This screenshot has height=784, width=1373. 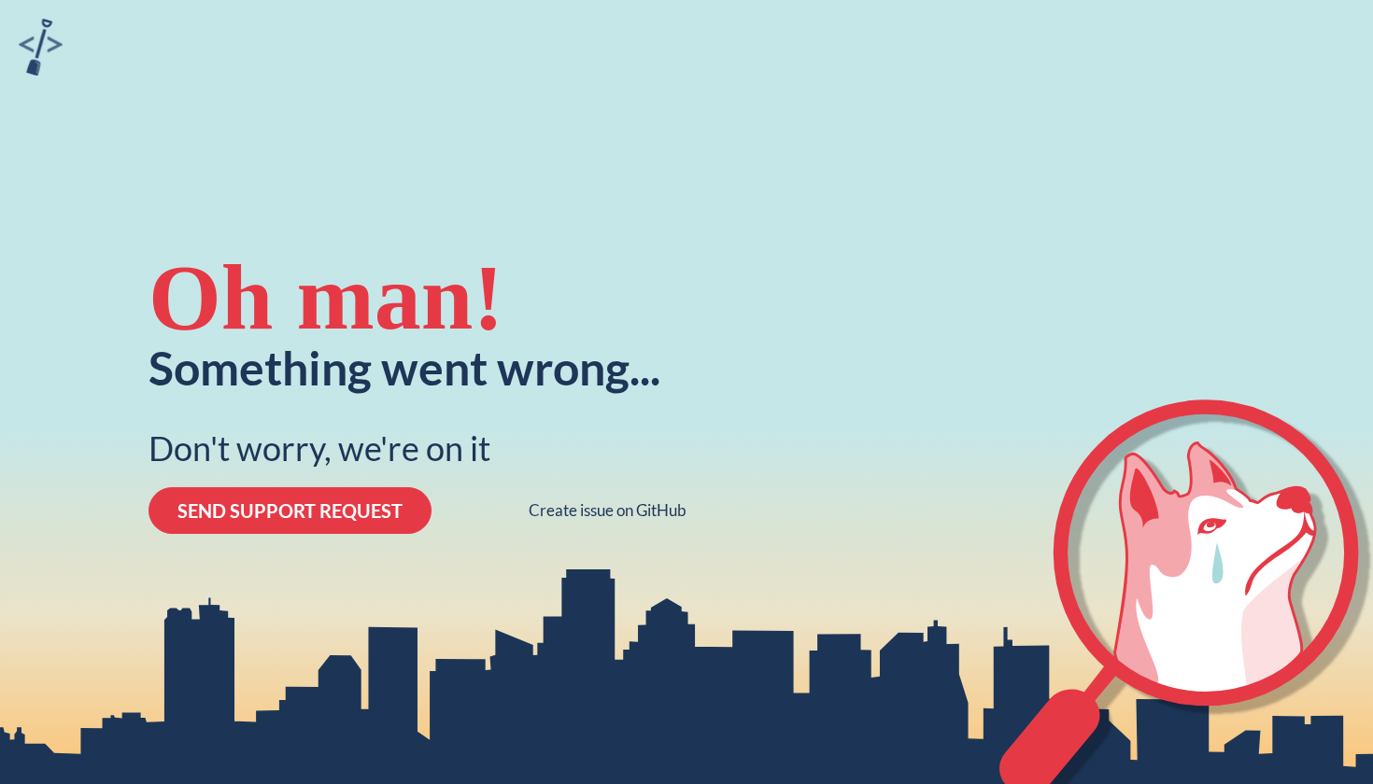 I want to click on img: sandbox logo, so click(x=40, y=47).